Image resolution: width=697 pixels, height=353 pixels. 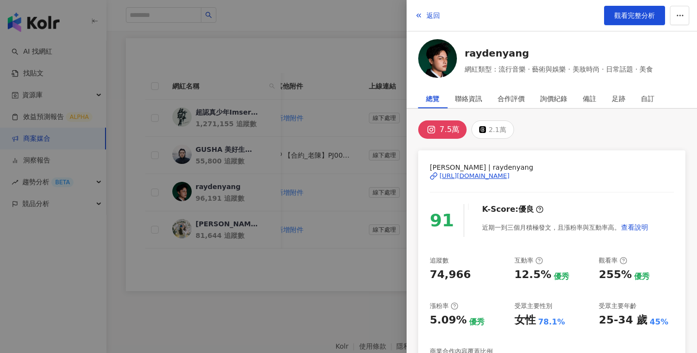 I want to click on div: 觀看率, so click(x=612, y=261).